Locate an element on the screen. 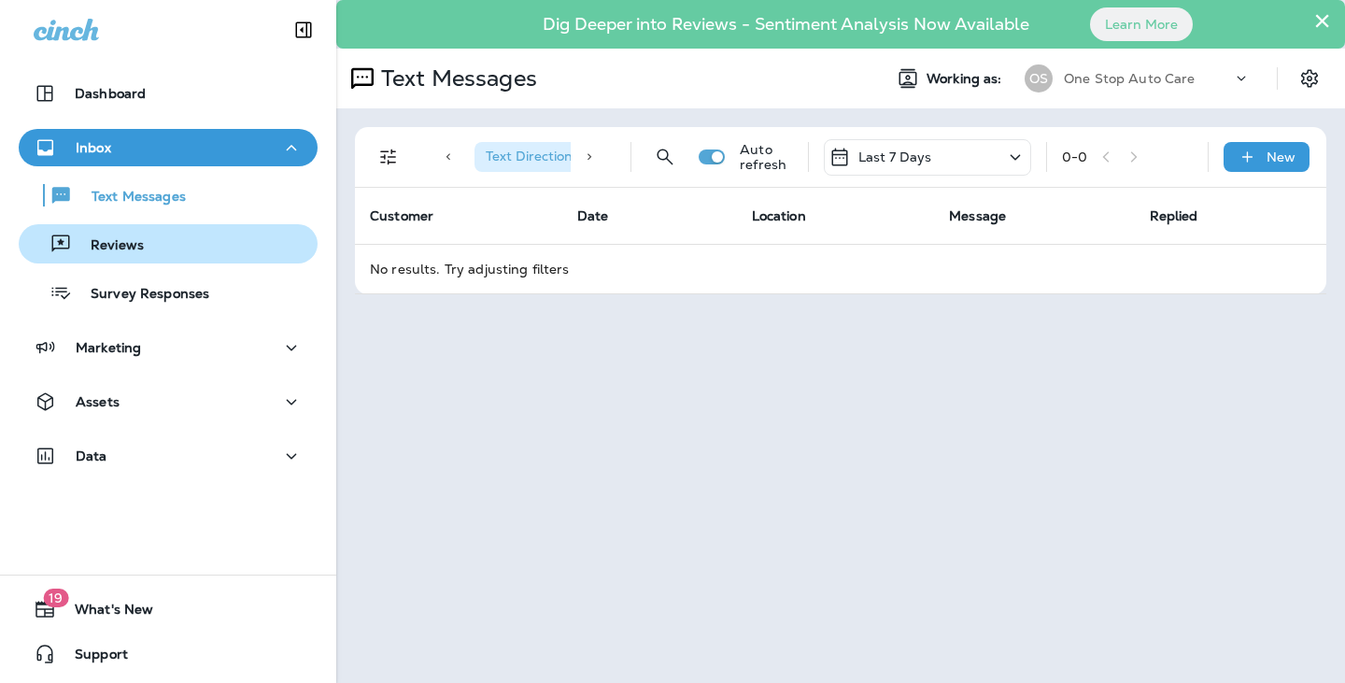 Image resolution: width=1345 pixels, height=683 pixels. button: Marketing is located at coordinates (168, 347).